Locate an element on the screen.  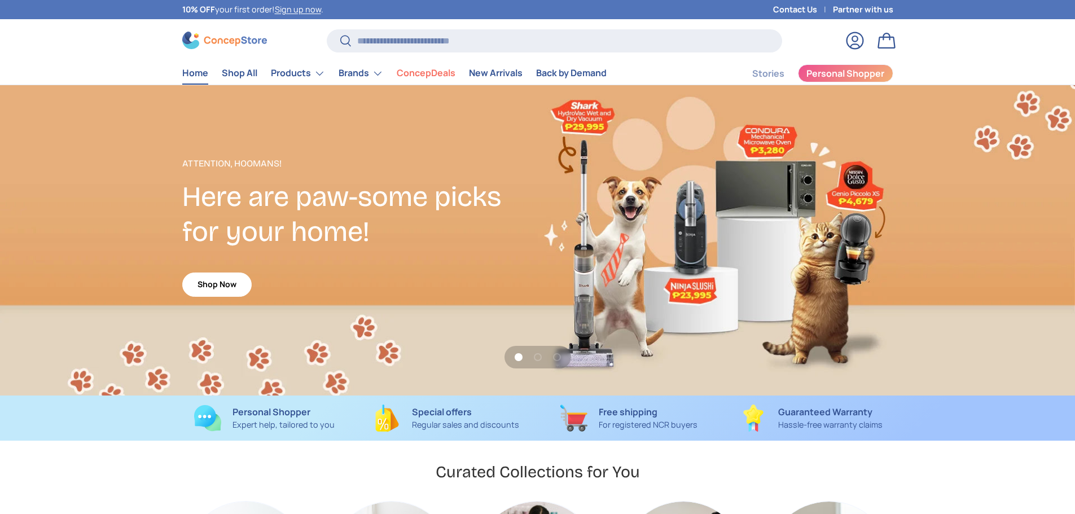
p: Regular sales and discounts is located at coordinates (466, 425).